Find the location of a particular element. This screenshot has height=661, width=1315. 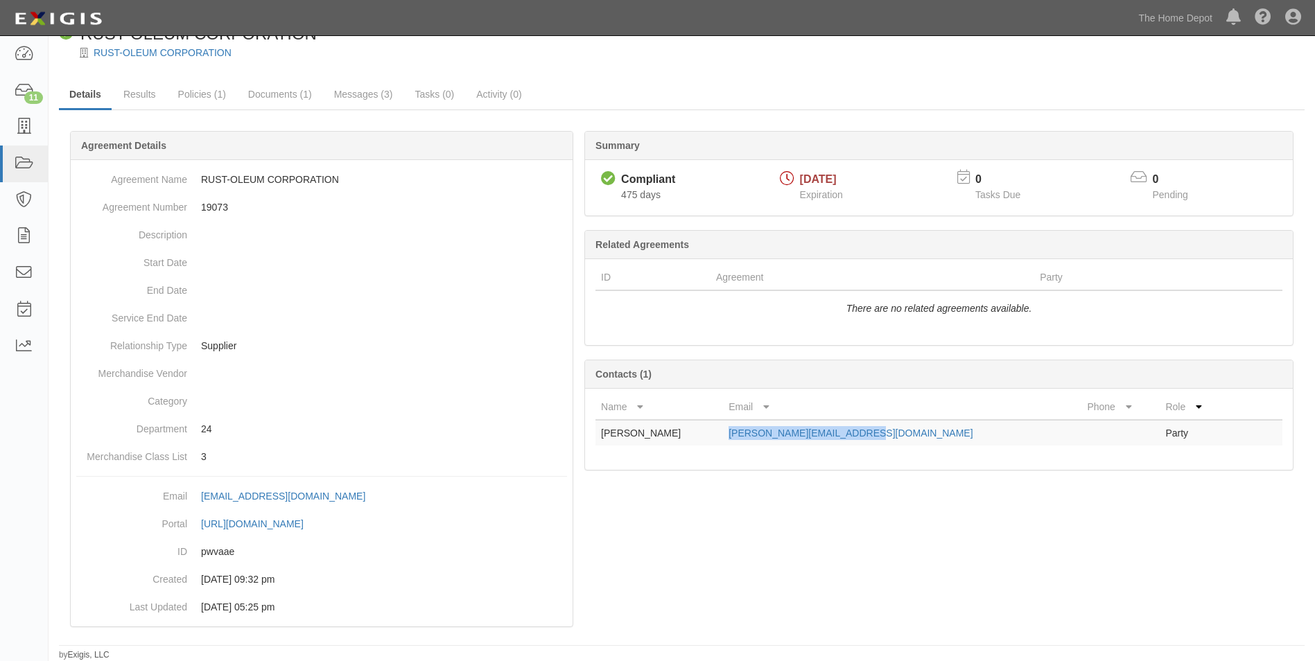

a: Exigis, LLC is located at coordinates (89, 655).